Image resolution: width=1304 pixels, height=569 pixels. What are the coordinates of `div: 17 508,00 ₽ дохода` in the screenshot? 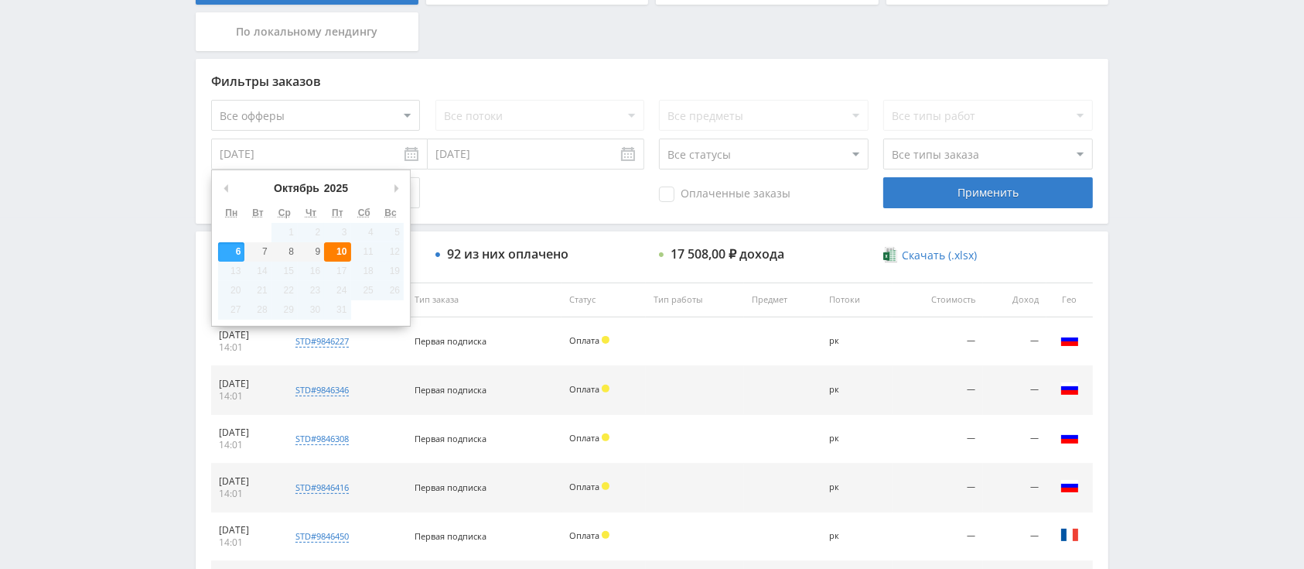 It's located at (727, 254).